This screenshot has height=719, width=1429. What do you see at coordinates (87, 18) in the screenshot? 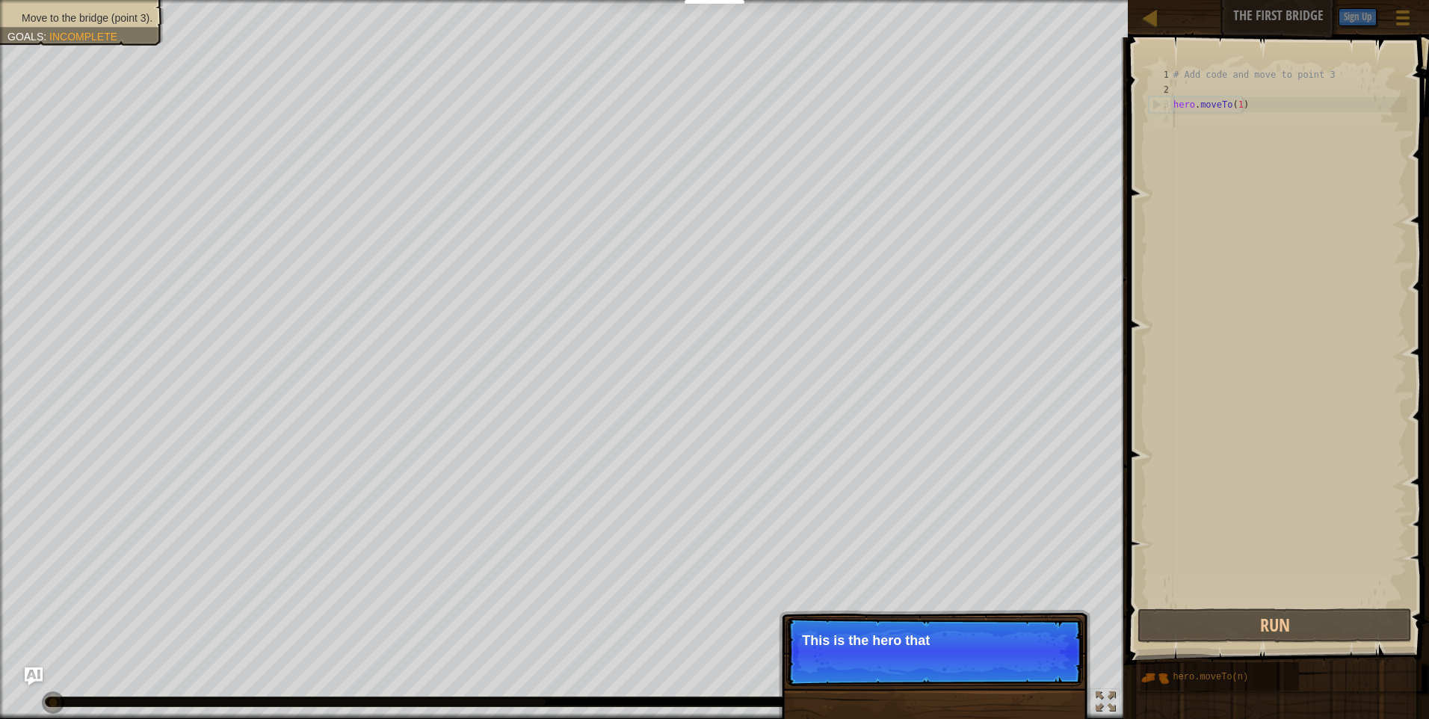
I see `span: Move to the bridge (point 3).` at bounding box center [87, 18].